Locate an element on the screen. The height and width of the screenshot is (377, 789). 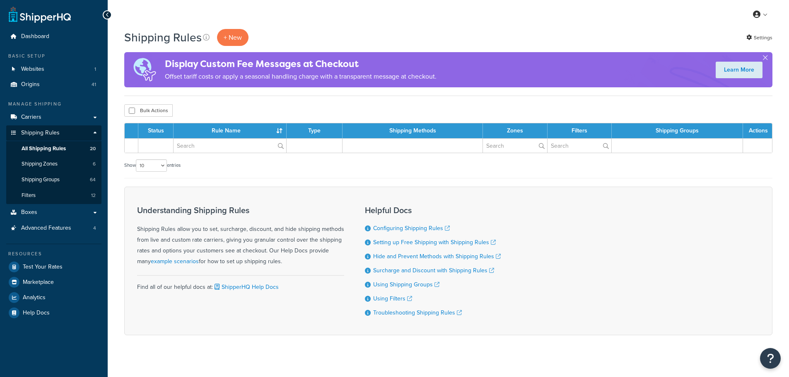
a: Using Shipping Groups is located at coordinates (406, 284).